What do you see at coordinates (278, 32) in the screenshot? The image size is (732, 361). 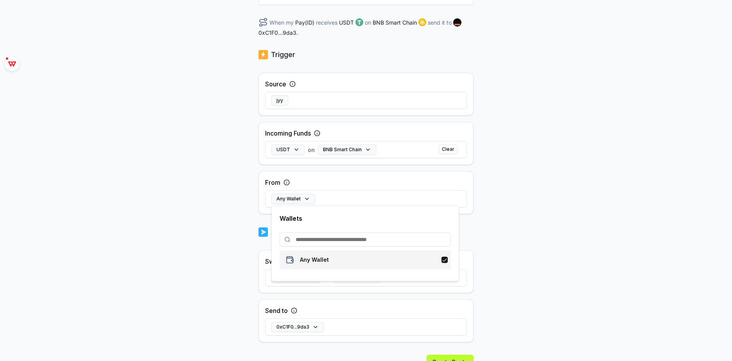 I see `span: 0xC1F0...9da3 .` at bounding box center [278, 32].